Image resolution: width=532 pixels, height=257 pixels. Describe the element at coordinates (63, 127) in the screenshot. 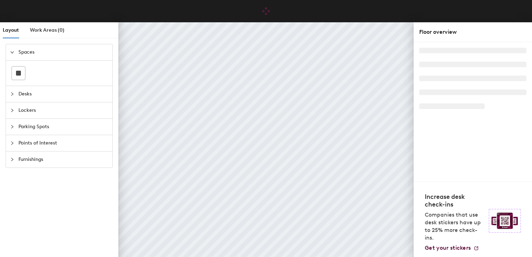

I see `span: Parking Spots` at that location.